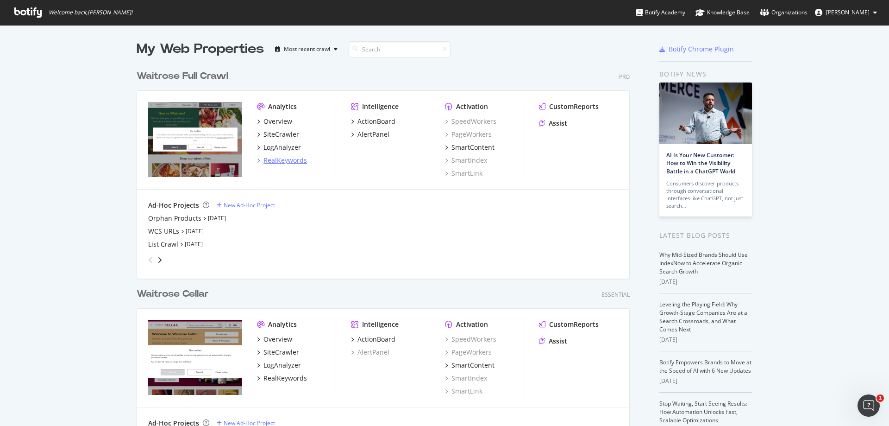 The height and width of the screenshot is (426, 889). Describe the element at coordinates (307, 49) in the screenshot. I see `div: Most recent crawl` at that location.